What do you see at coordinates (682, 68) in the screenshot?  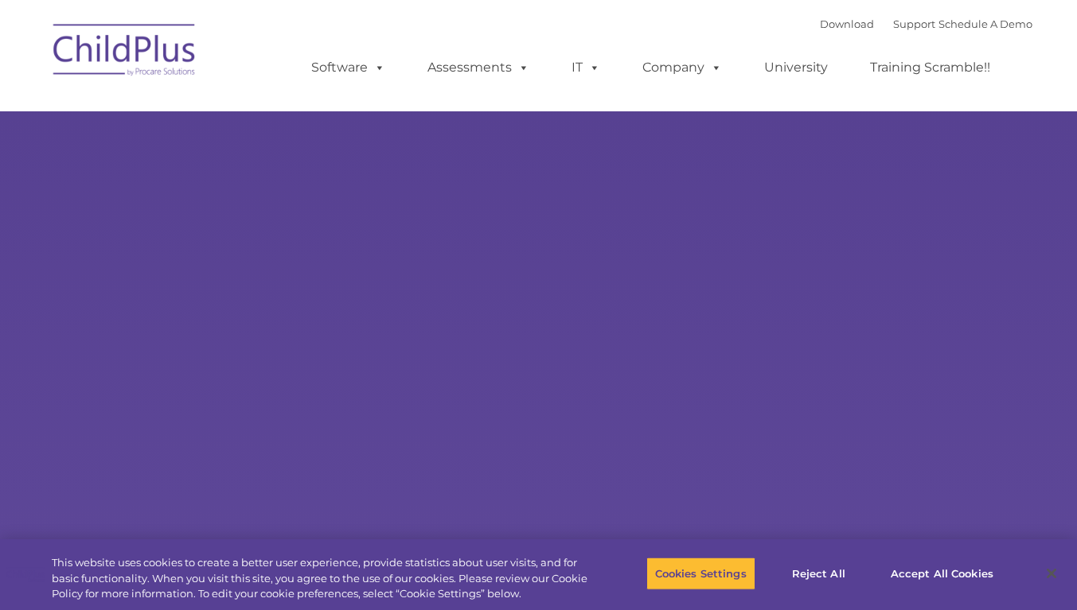 I see `a: Company` at bounding box center [682, 68].